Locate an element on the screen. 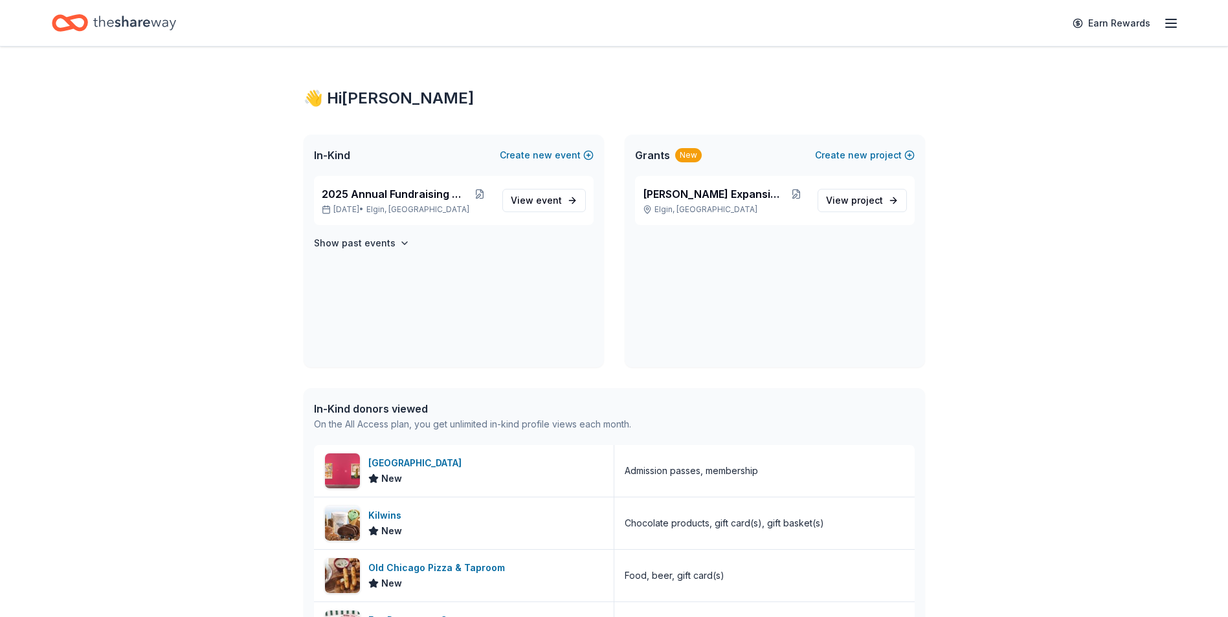 This screenshot has height=617, width=1228. span: Grants is located at coordinates (652, 155).